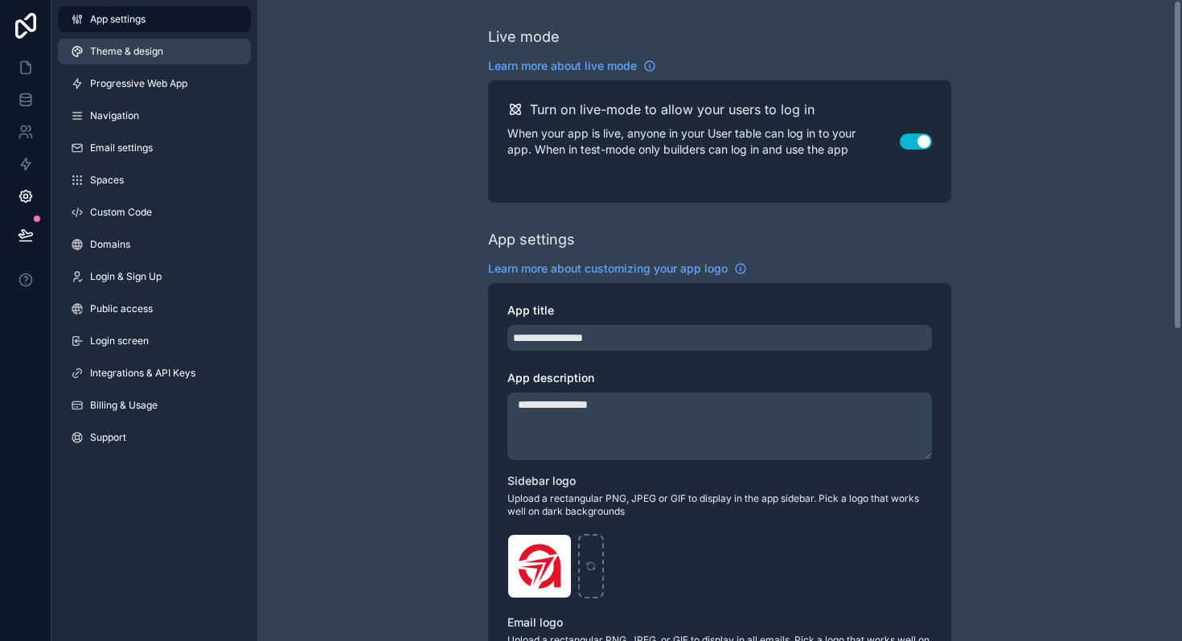  I want to click on span: Domains, so click(110, 244).